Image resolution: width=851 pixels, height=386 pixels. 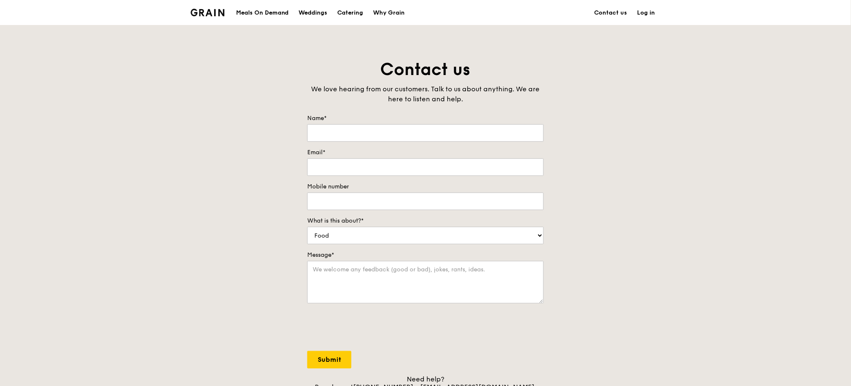 I want to click on label: Mobile number, so click(x=426, y=187).